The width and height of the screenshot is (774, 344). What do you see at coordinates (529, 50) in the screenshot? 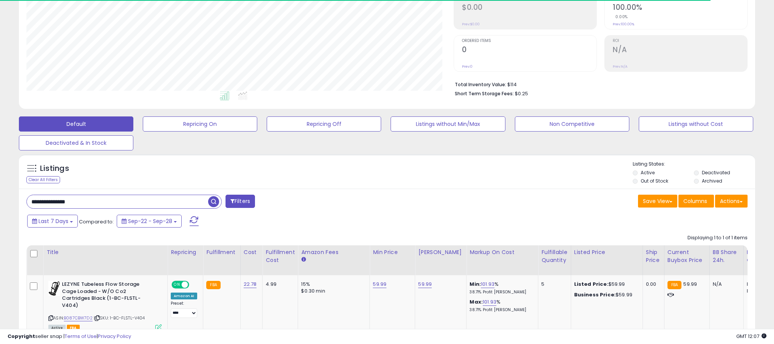
I see `h2: 0` at bounding box center [529, 50].